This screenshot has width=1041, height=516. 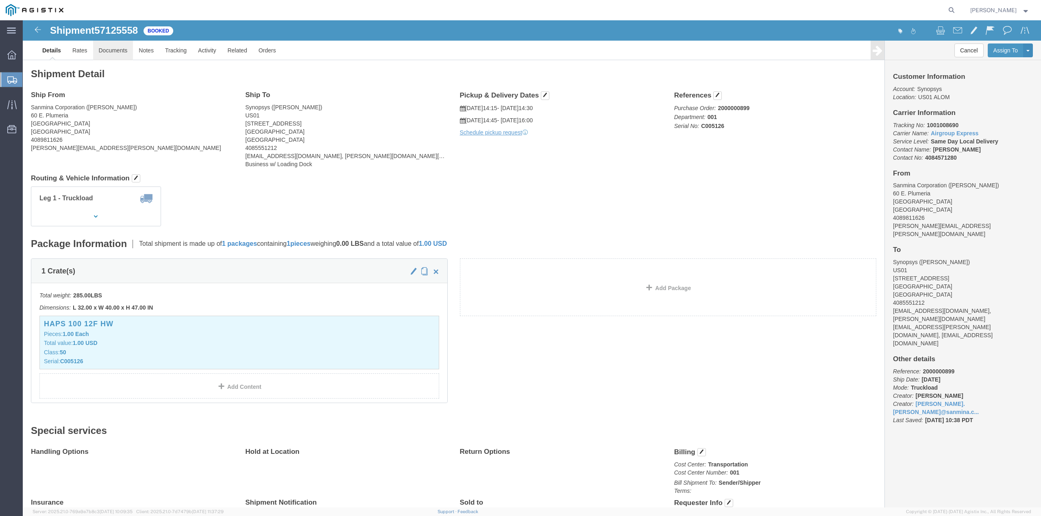 I want to click on span: Lisa Phan, so click(x=993, y=10).